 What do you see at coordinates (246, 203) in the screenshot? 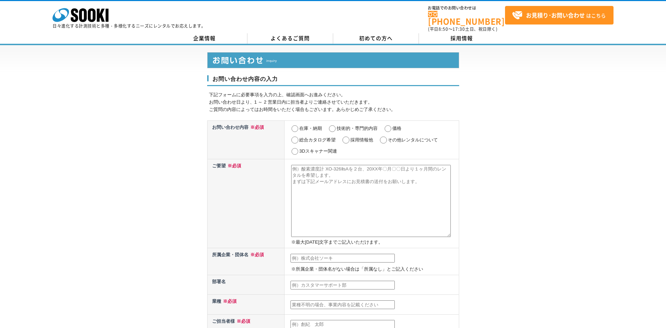
I see `th: ご要望` at bounding box center [246, 203].